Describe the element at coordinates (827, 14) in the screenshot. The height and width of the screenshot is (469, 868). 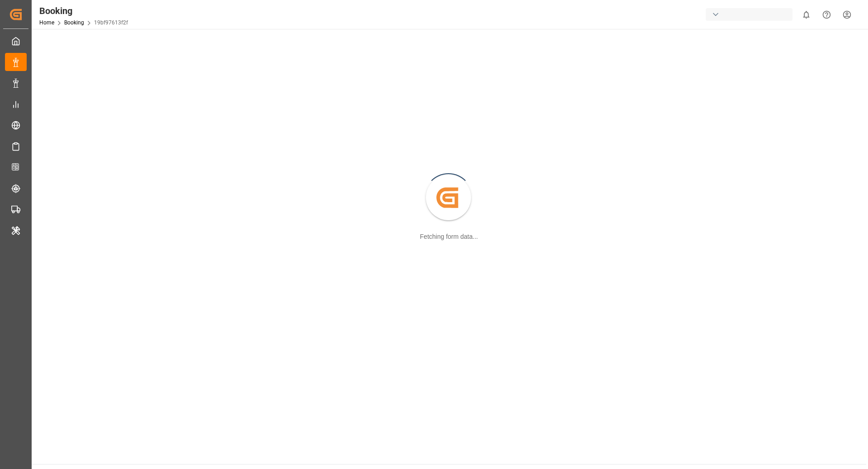
I see `button: Help Center` at that location.